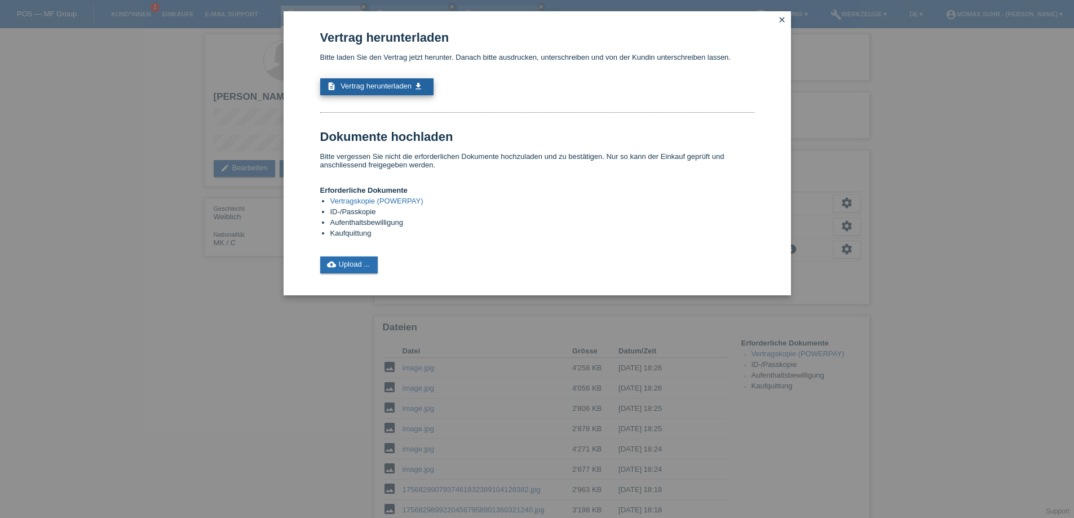 The height and width of the screenshot is (518, 1074). Describe the element at coordinates (537, 161) in the screenshot. I see `p: Bitte vergessen Sie nicht die erforderlichen Dokumente hochzuladen und zu bestätigen. Nur so kann...` at that location.